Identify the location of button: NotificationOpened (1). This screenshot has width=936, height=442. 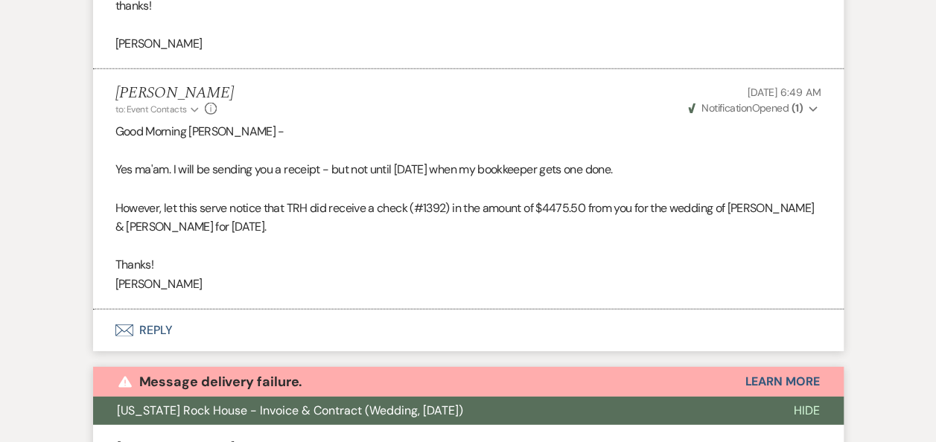
(753, 108).